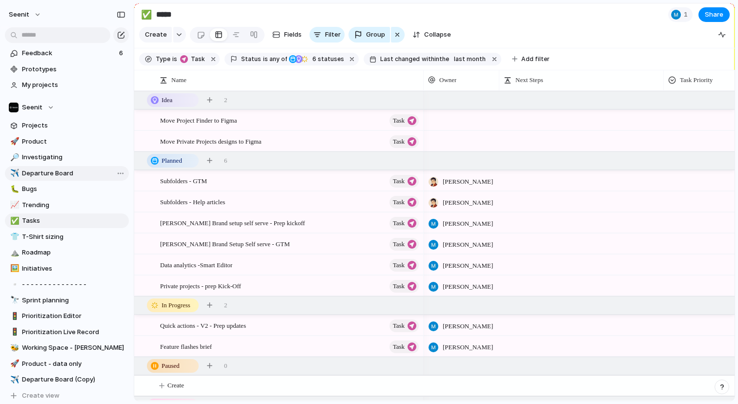 The width and height of the screenshot is (738, 404). I want to click on button: last month, so click(469, 59).